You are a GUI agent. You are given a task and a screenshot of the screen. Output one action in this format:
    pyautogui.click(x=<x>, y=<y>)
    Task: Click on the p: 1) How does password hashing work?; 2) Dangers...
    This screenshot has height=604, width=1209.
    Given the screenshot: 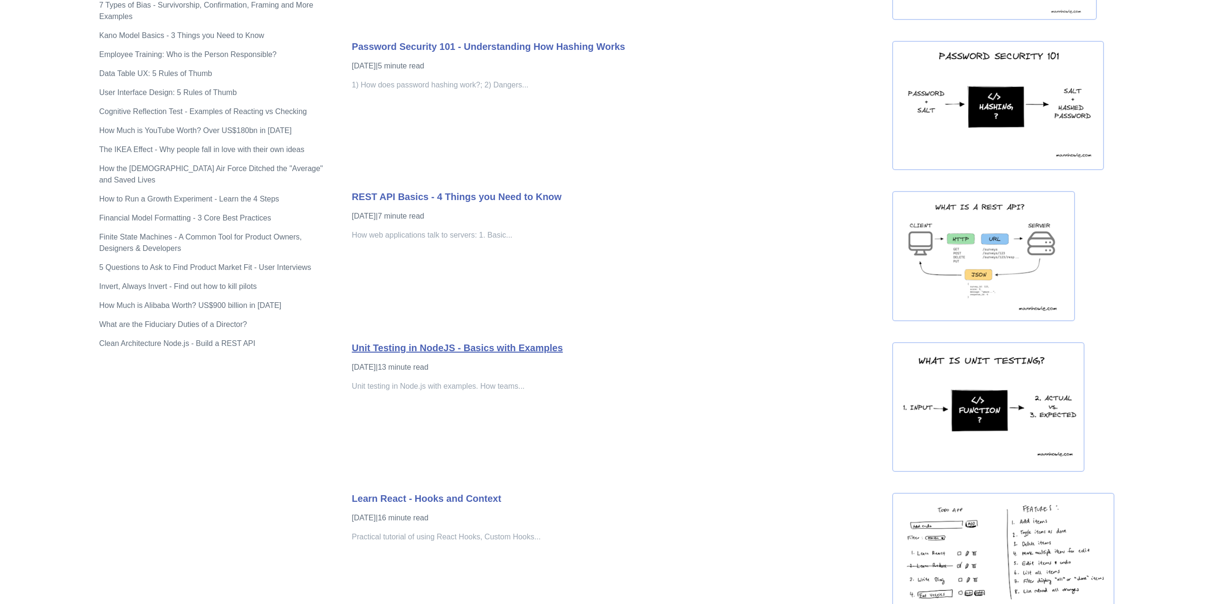 What is the action you would take?
    pyautogui.click(x=617, y=85)
    